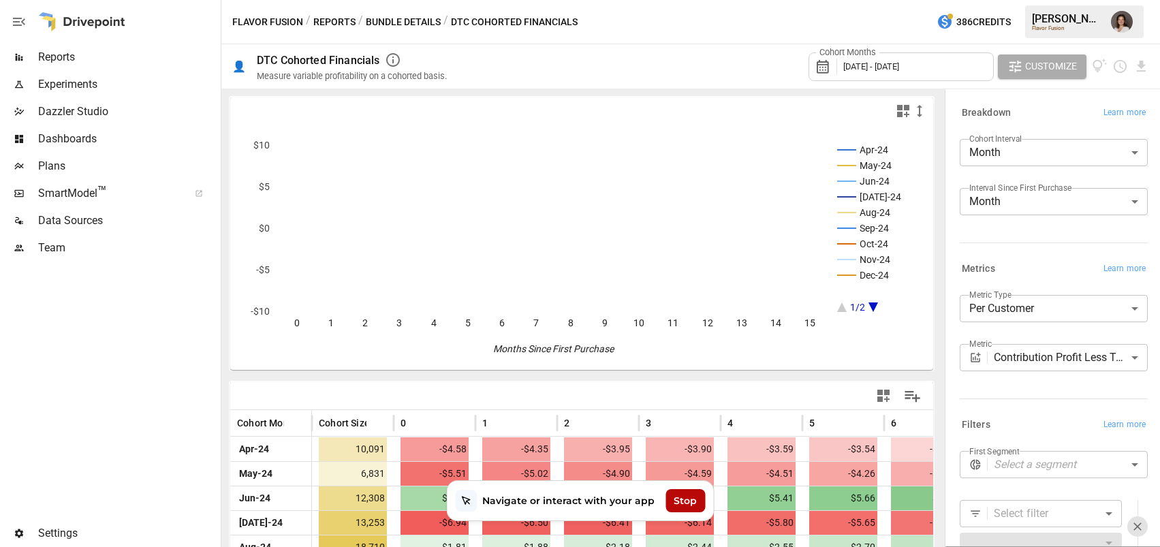 Image resolution: width=1160 pixels, height=547 pixels. I want to click on span: Data Sources, so click(128, 221).